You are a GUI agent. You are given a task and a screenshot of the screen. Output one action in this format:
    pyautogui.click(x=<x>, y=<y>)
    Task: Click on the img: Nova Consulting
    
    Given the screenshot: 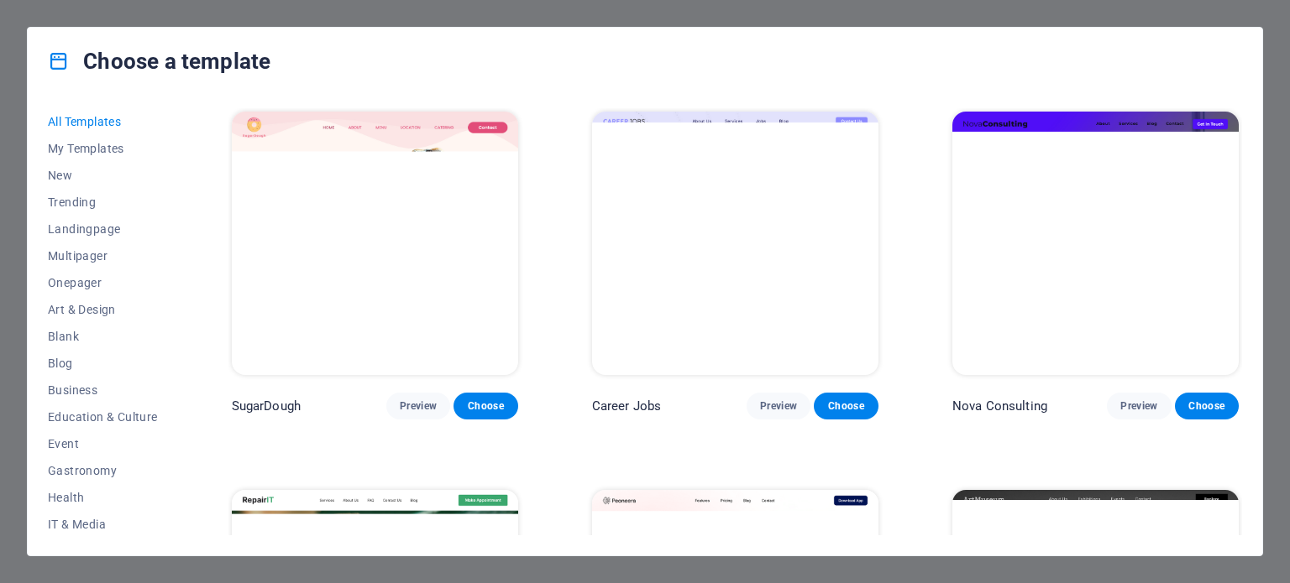 What is the action you would take?
    pyautogui.click(x=1095, y=243)
    